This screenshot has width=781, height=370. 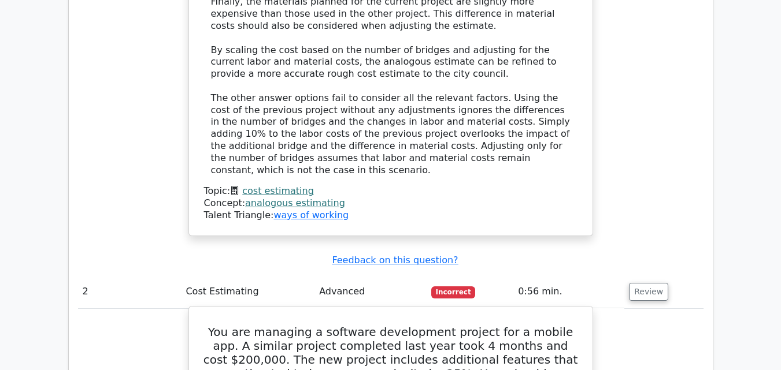 I want to click on td: 0:56 min., so click(x=569, y=292).